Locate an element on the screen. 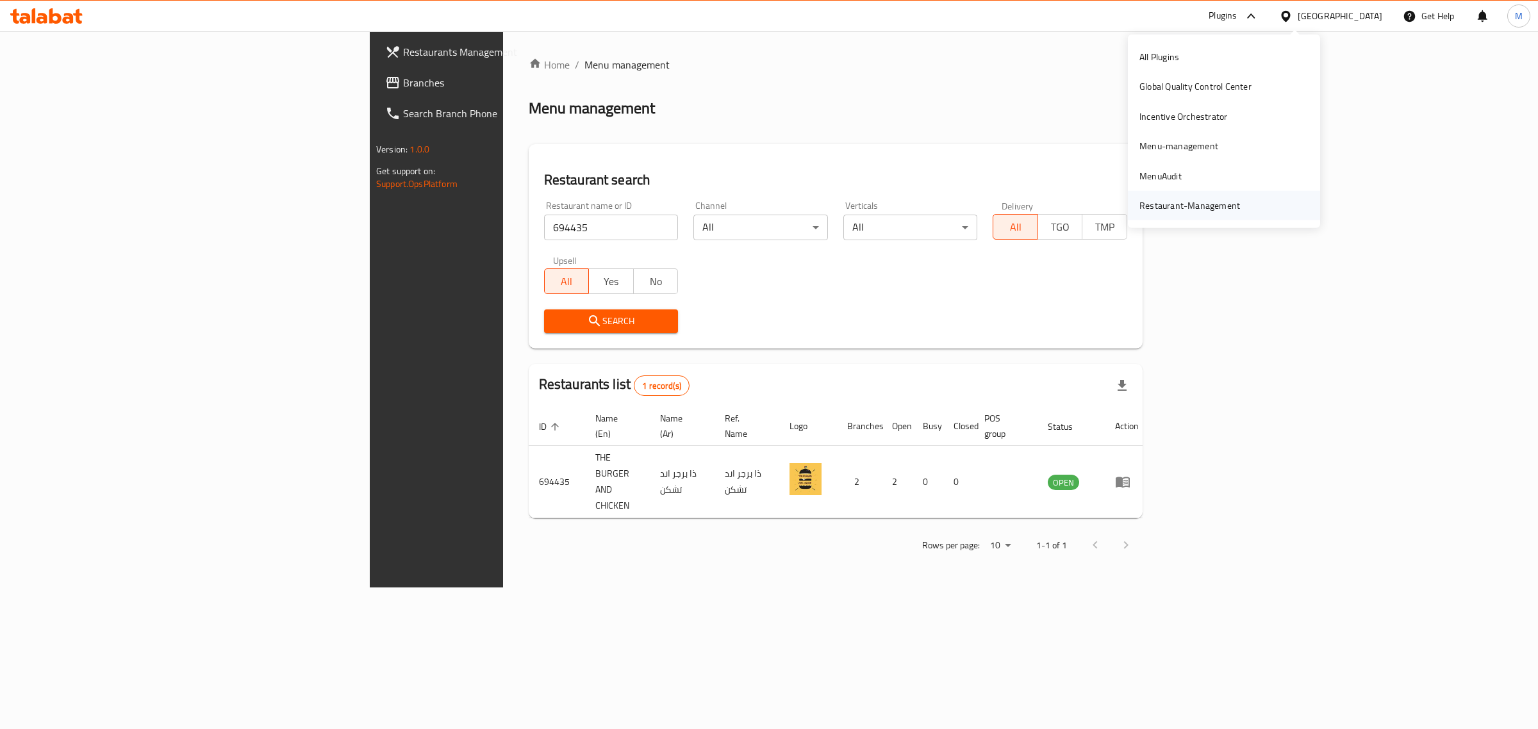 Image resolution: width=1538 pixels, height=729 pixels. div: Export file is located at coordinates (1122, 386).